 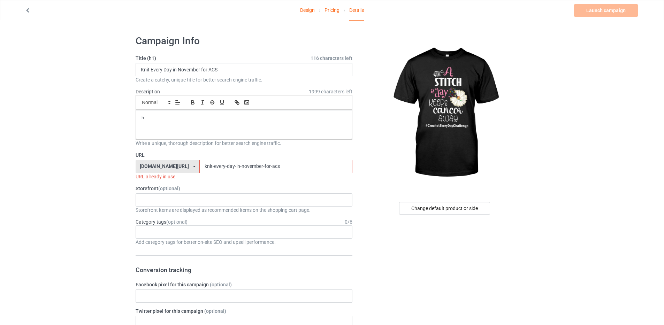 I want to click on label: Facebook pixel for this campaign, so click(x=244, y=285).